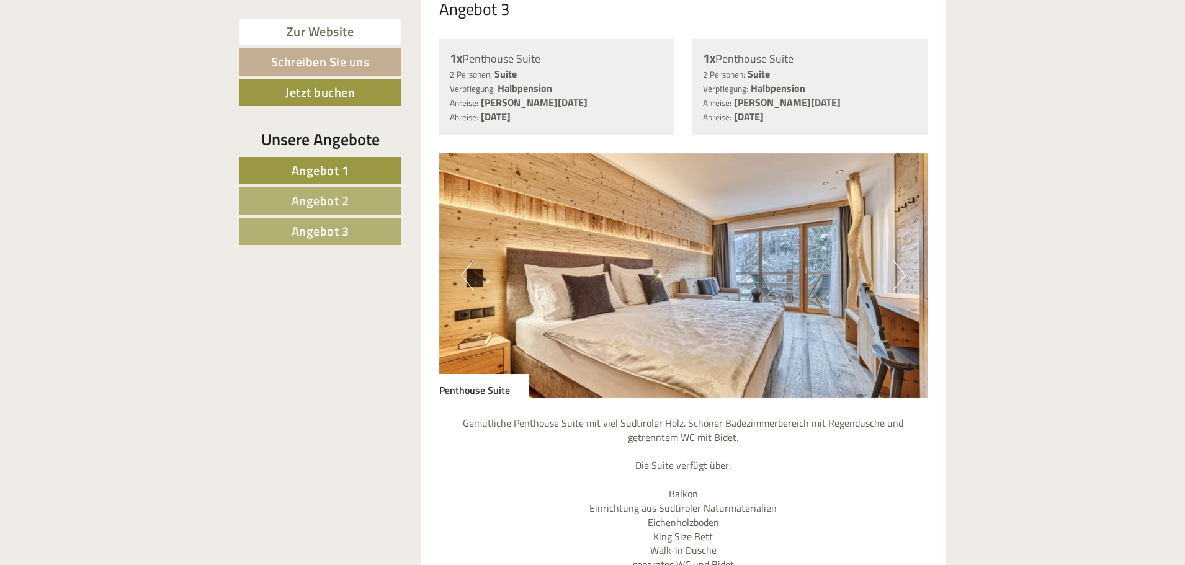 The width and height of the screenshot is (1185, 565). What do you see at coordinates (320, 62) in the screenshot?
I see `a: Schreiben Sie uns` at bounding box center [320, 62].